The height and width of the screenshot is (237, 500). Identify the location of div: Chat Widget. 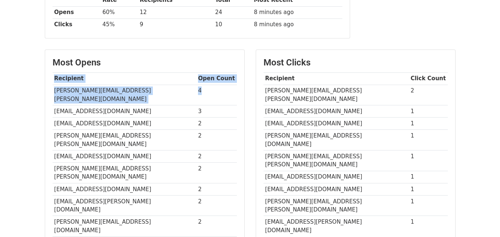
(482, 219).